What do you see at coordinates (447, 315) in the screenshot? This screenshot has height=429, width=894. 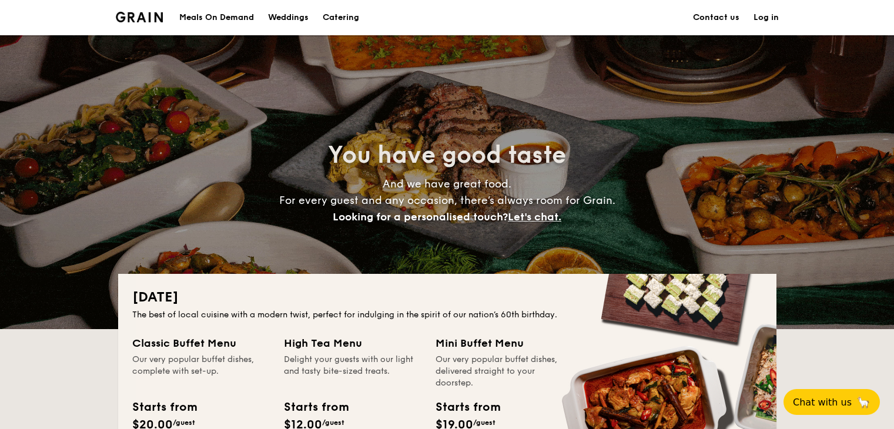 I see `div: The best of local cuisine with a modern twist, perfect for indulging in the spirit of our nation’...` at bounding box center [447, 315].